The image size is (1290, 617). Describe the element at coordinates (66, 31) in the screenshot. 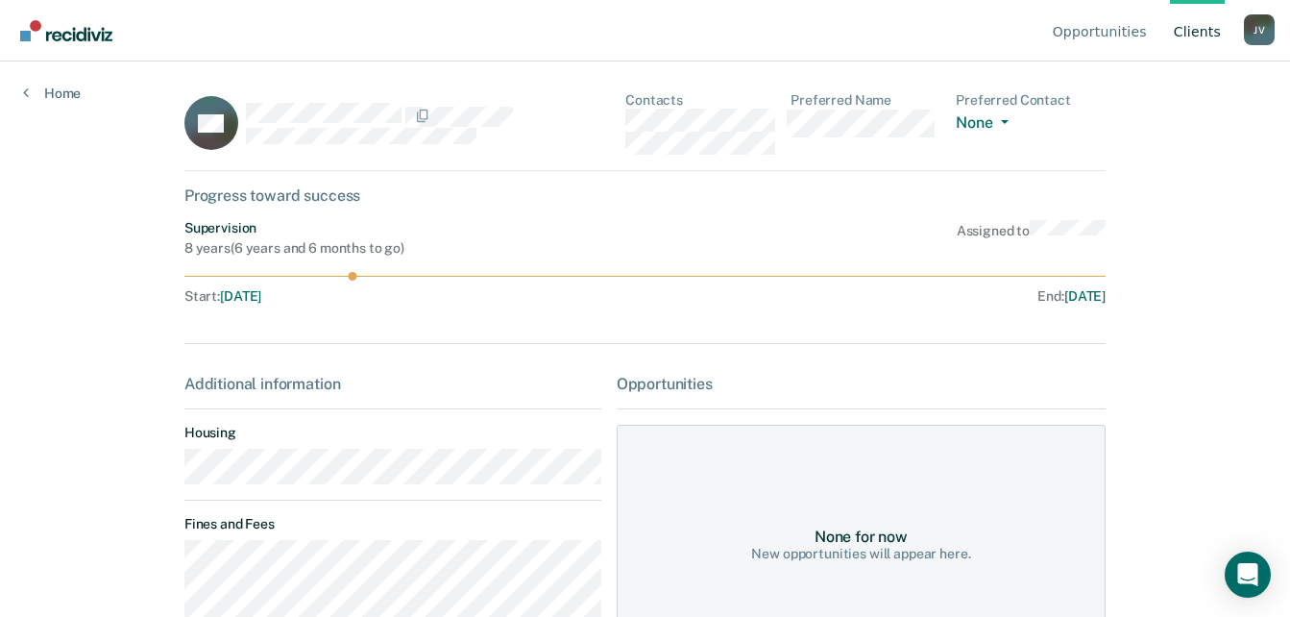

I see `img: Recidiviz` at that location.